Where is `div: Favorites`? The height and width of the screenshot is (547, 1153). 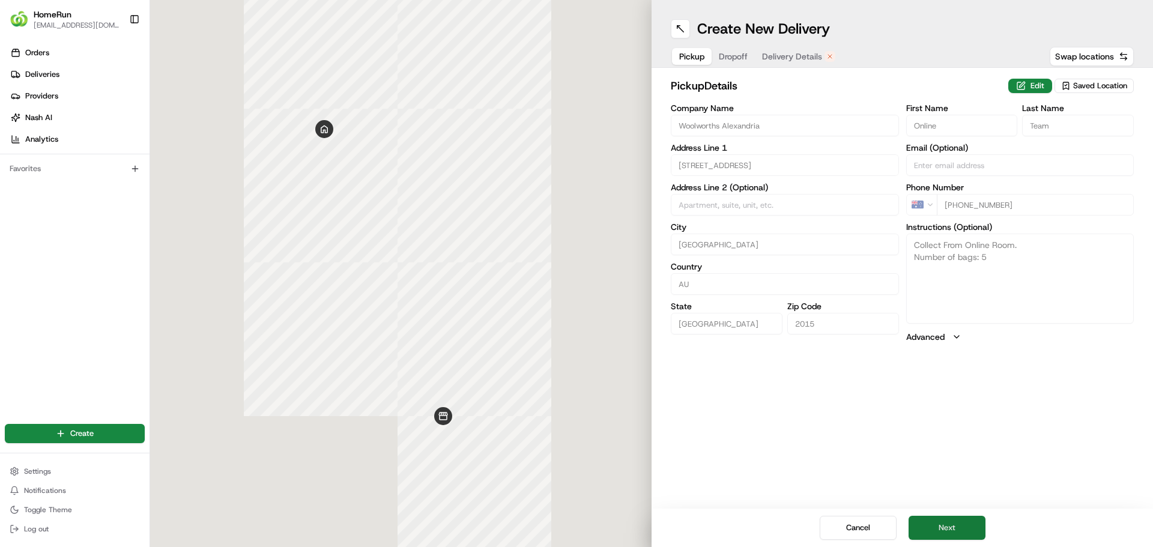
div: Favorites is located at coordinates (74, 169).